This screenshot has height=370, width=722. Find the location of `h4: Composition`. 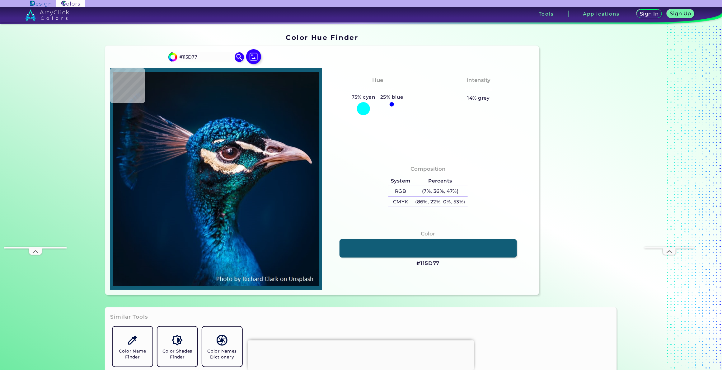

h4: Composition is located at coordinates (428, 169).